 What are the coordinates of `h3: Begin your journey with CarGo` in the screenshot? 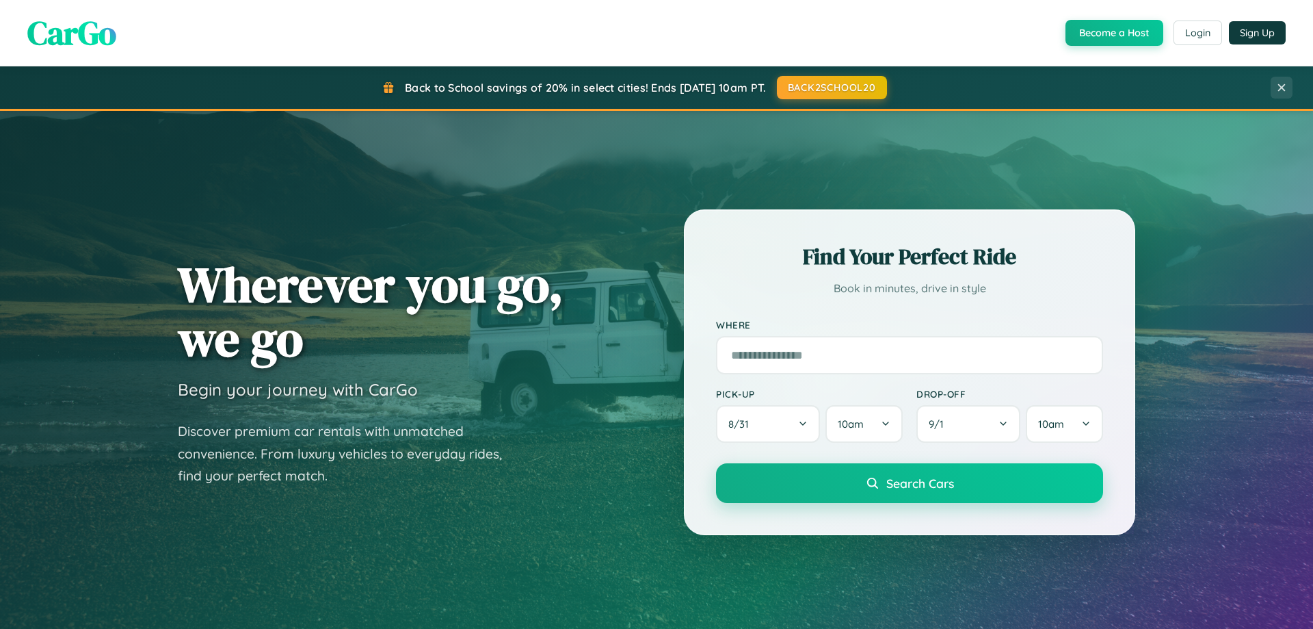 It's located at (298, 389).